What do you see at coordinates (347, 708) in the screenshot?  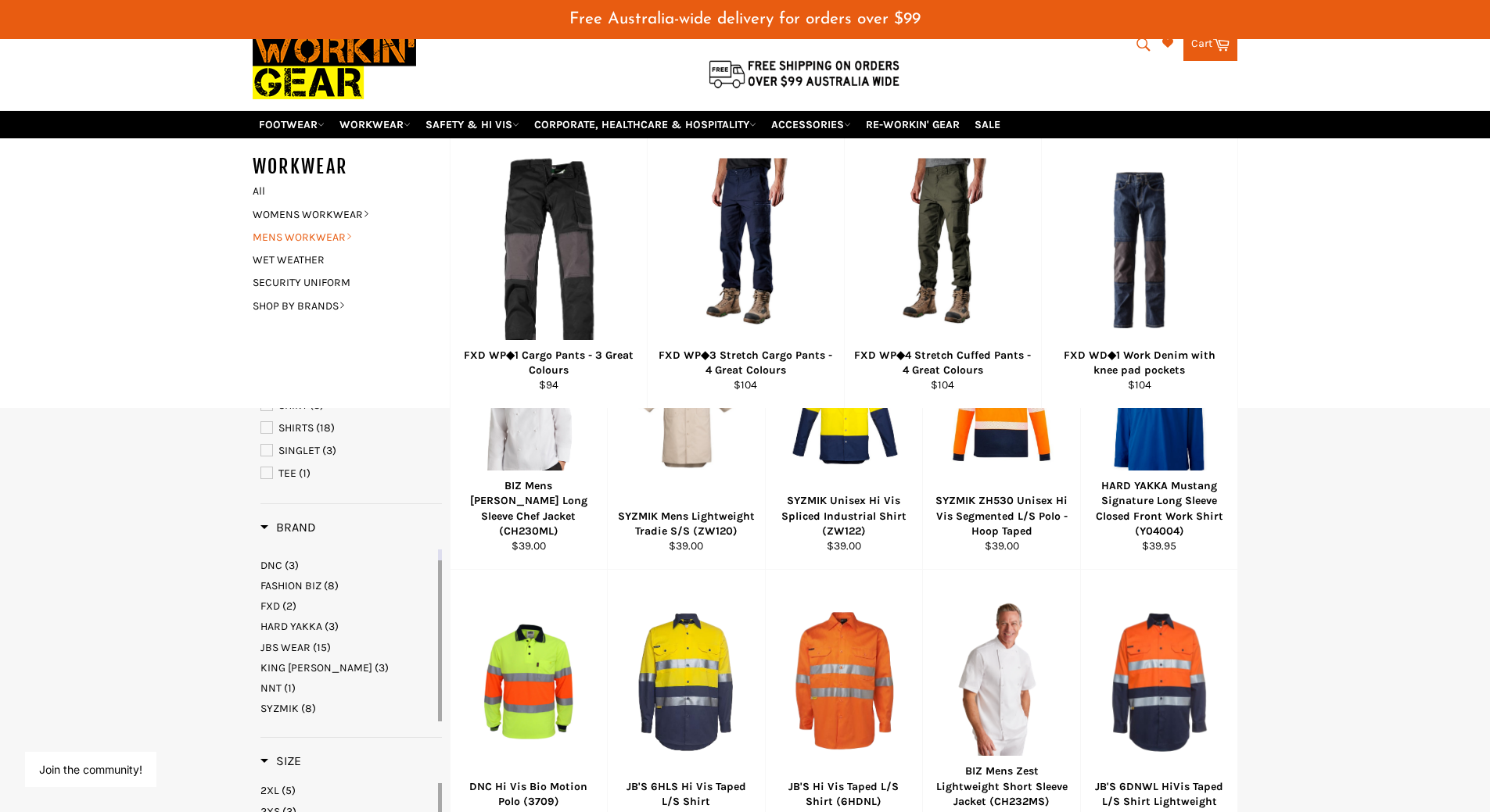 I see `a: SYZMIK` at bounding box center [347, 708].